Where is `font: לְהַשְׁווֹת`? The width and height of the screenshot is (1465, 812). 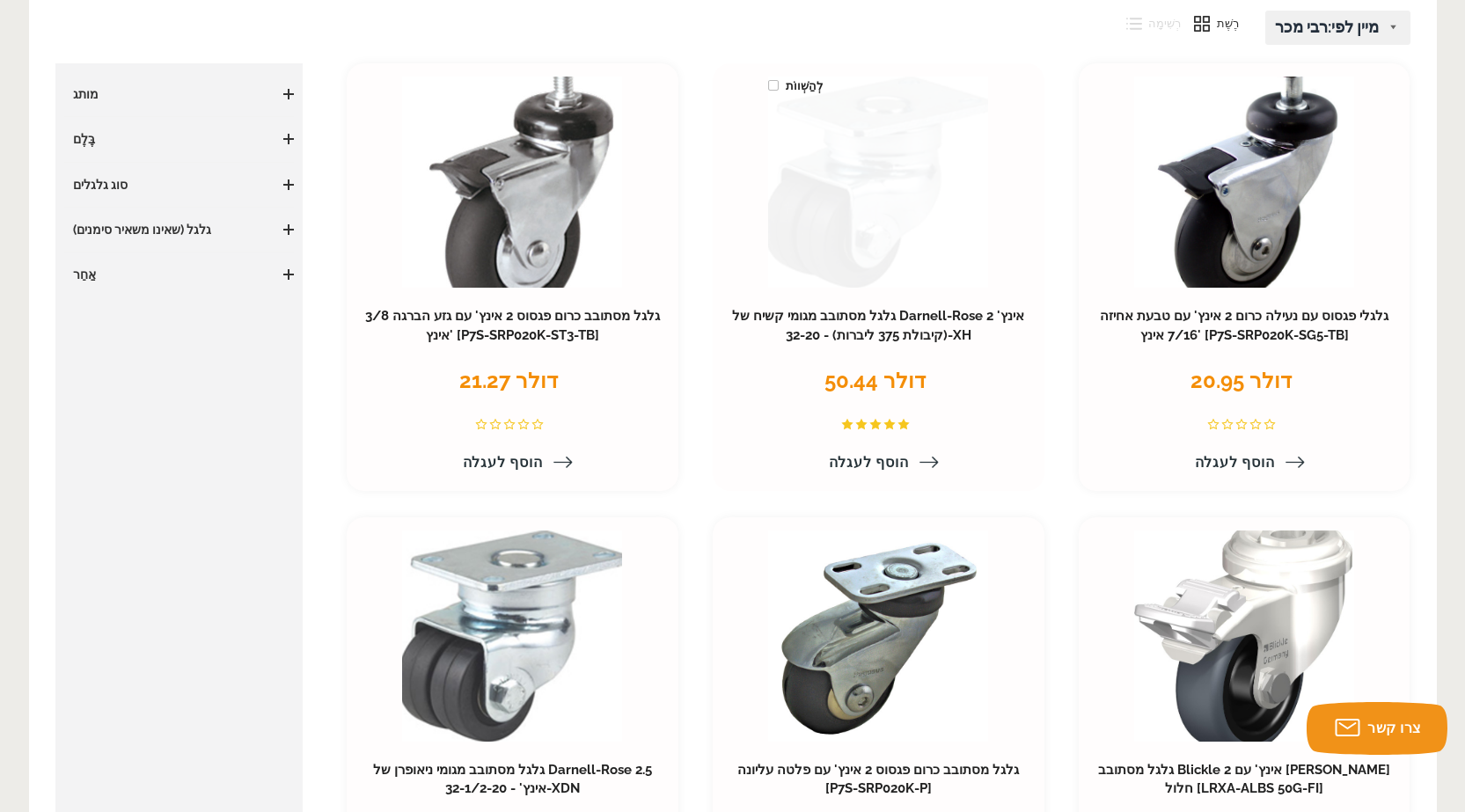 font: לְהַשְׁווֹת is located at coordinates (805, 85).